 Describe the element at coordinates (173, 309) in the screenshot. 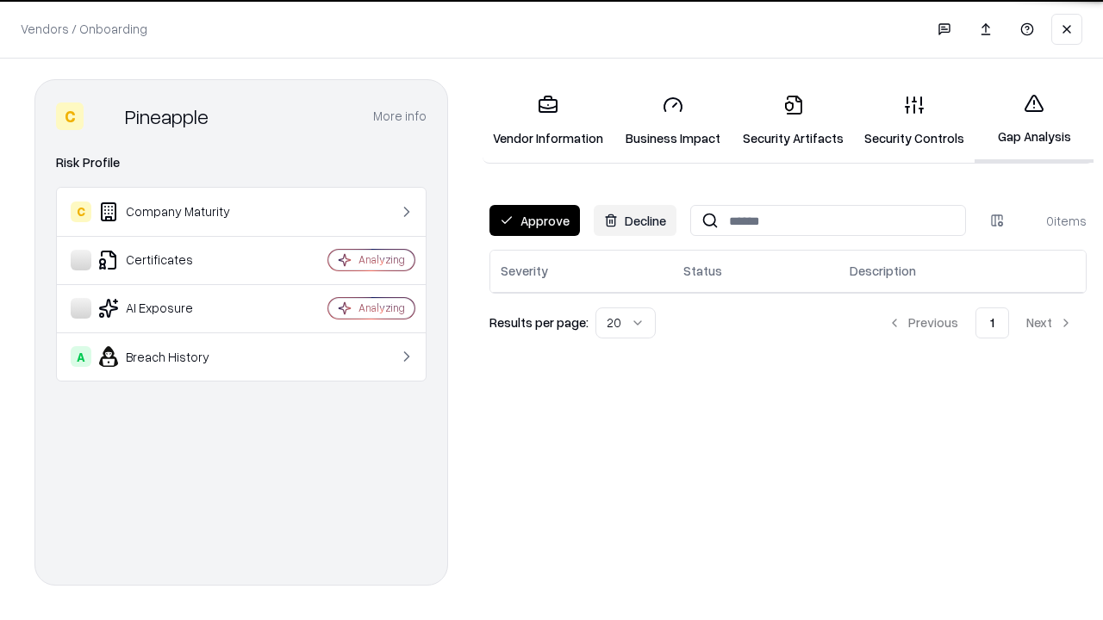

I see `div: AI Exposure` at that location.